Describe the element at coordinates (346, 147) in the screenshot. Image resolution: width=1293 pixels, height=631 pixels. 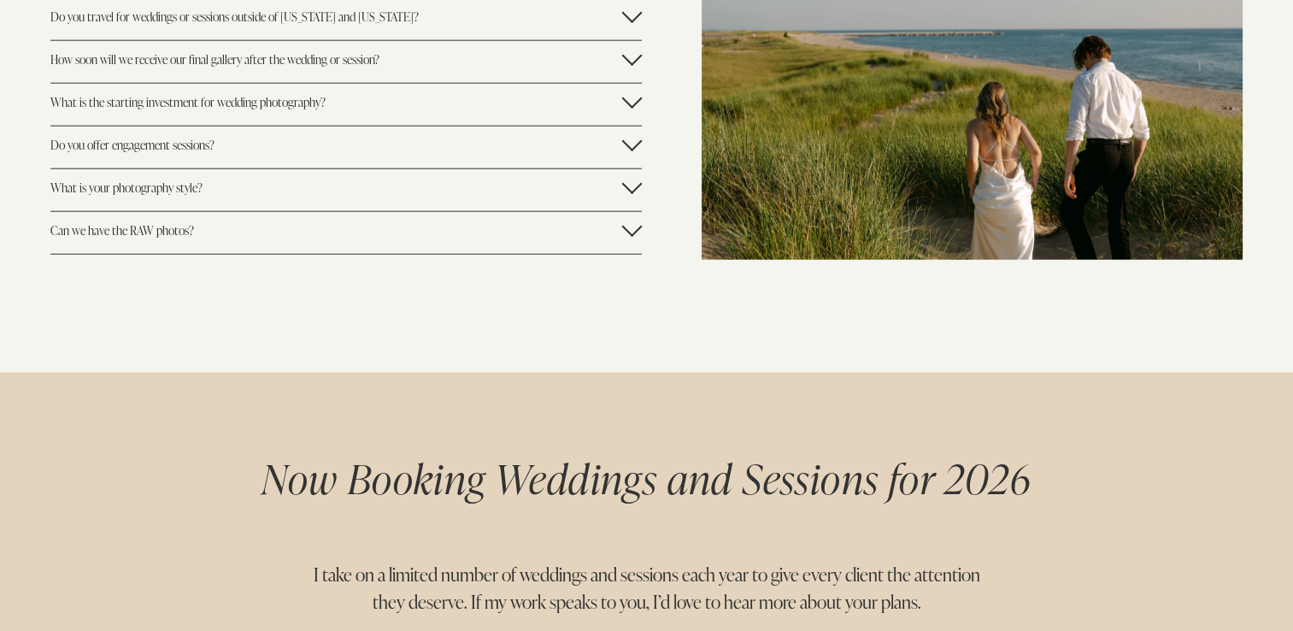
I see `button: Do you offer engagement sessions?` at that location.